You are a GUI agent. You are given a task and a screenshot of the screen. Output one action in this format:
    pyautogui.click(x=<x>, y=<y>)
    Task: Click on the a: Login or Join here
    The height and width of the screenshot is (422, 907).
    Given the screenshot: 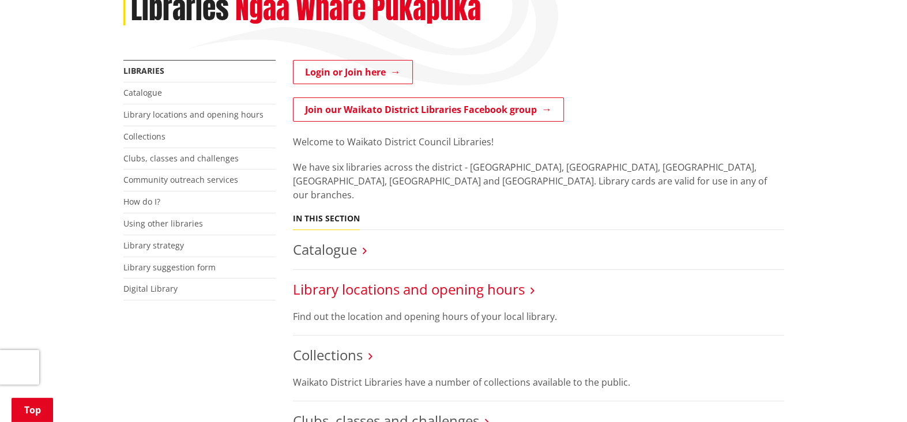 What is the action you would take?
    pyautogui.click(x=353, y=72)
    